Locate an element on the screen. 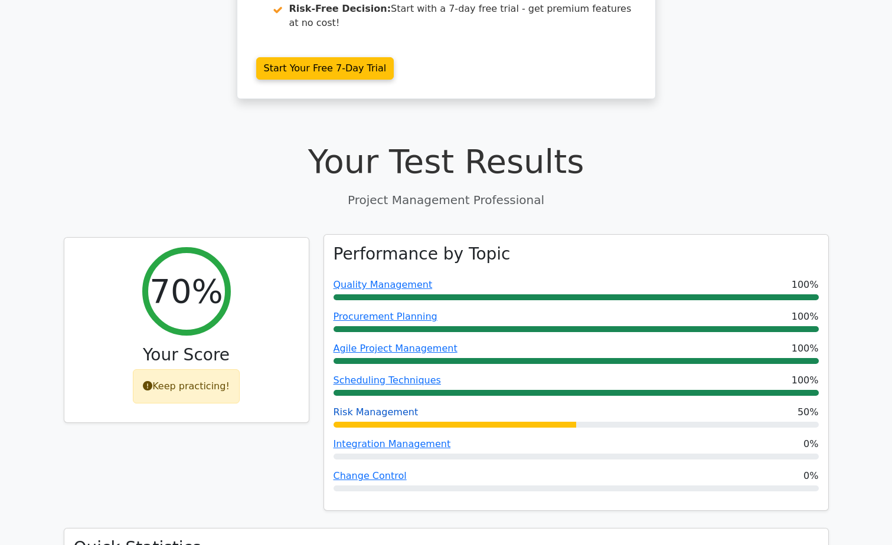 This screenshot has height=545, width=892. a: Procurement Planning is located at coordinates (385, 316).